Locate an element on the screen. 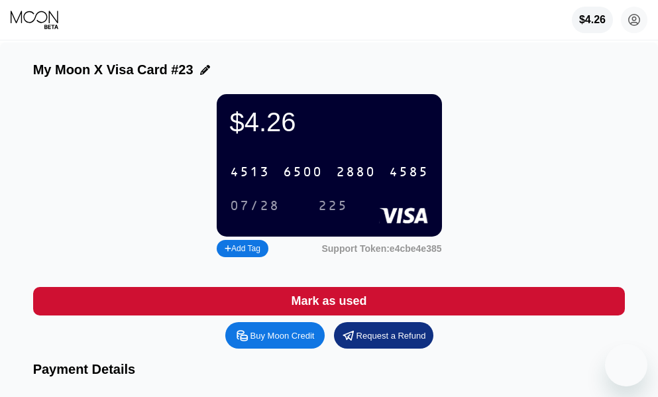 The image size is (658, 397). div: 4513650028804585 is located at coordinates (329, 172).